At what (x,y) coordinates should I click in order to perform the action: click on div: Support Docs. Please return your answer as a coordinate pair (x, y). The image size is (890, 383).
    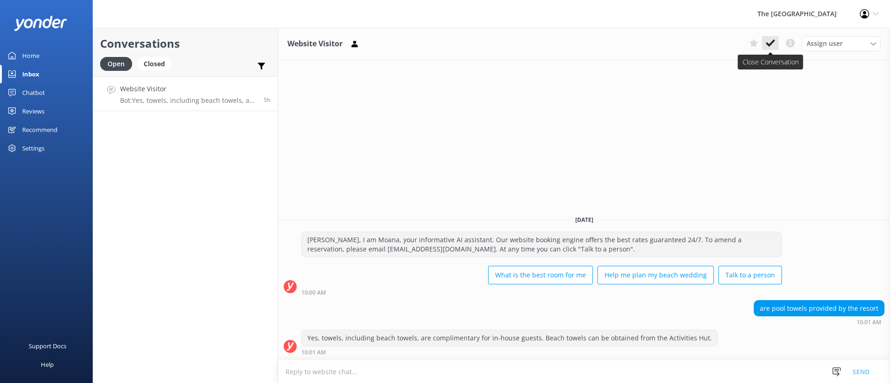
    Looking at the image, I should click on (47, 346).